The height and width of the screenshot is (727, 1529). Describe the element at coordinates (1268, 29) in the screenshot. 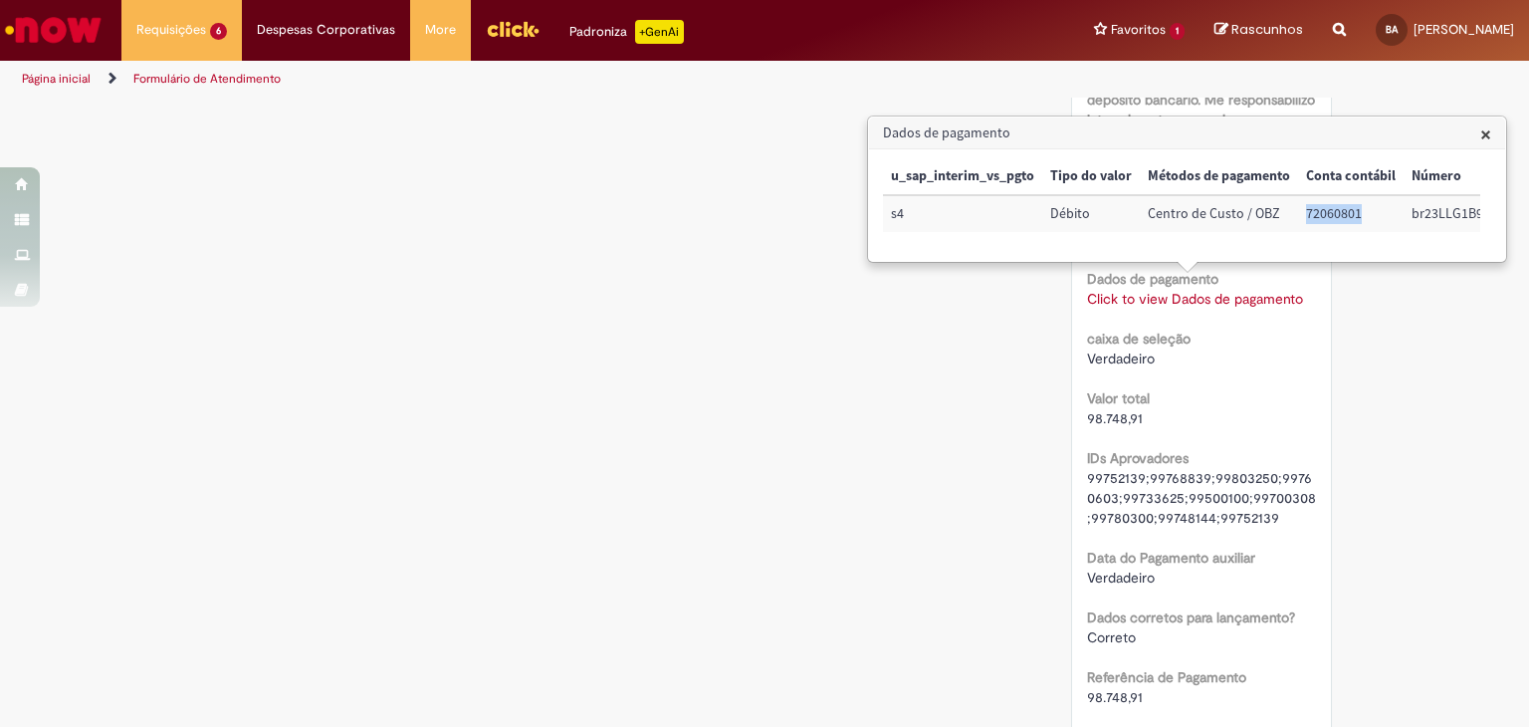

I see `span: Rascunhos` at that location.